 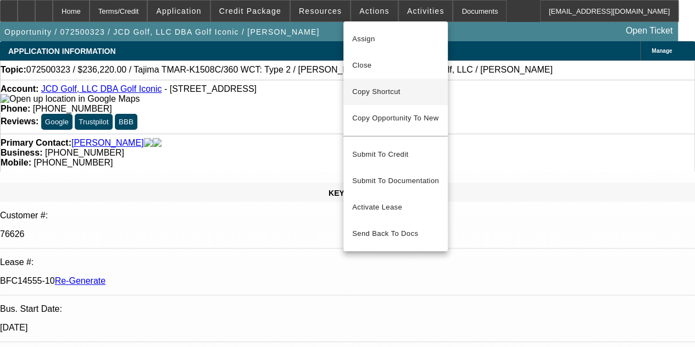 What do you see at coordinates (396, 65) in the screenshot?
I see `span: Close` at bounding box center [396, 65].